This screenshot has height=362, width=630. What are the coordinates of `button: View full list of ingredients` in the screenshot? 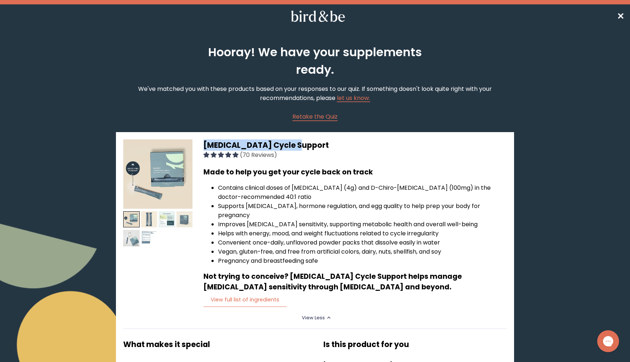 It's located at (245, 299).